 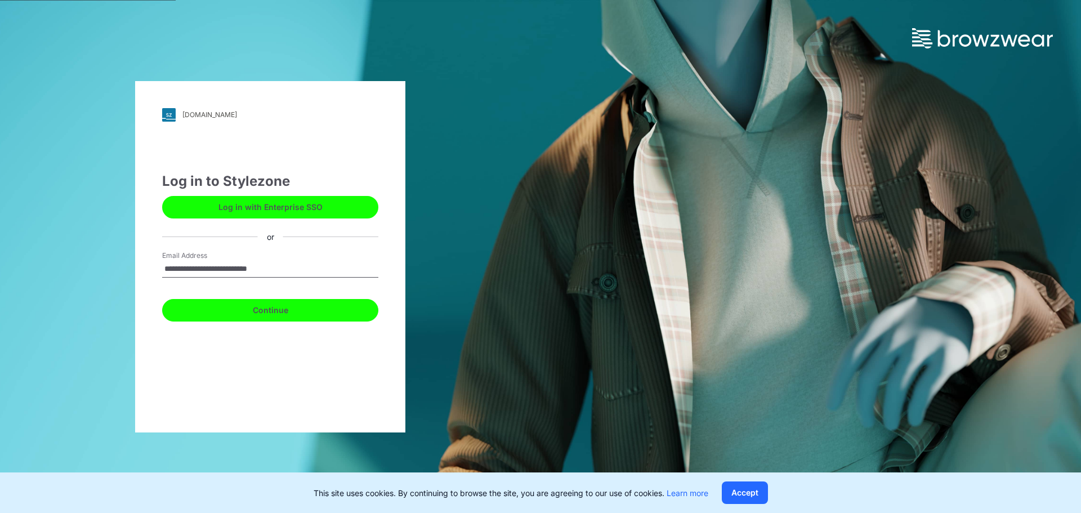 I want to click on img: svg+xml;base64,PHN2ZyB3aWR0aD0iMjgiIGhlaWdodD0iMjgiIHZpZXdCb3g9IjAgMCAyOCAyOCIgZmlsbD0ibm9uZSIgeG..., so click(x=169, y=115).